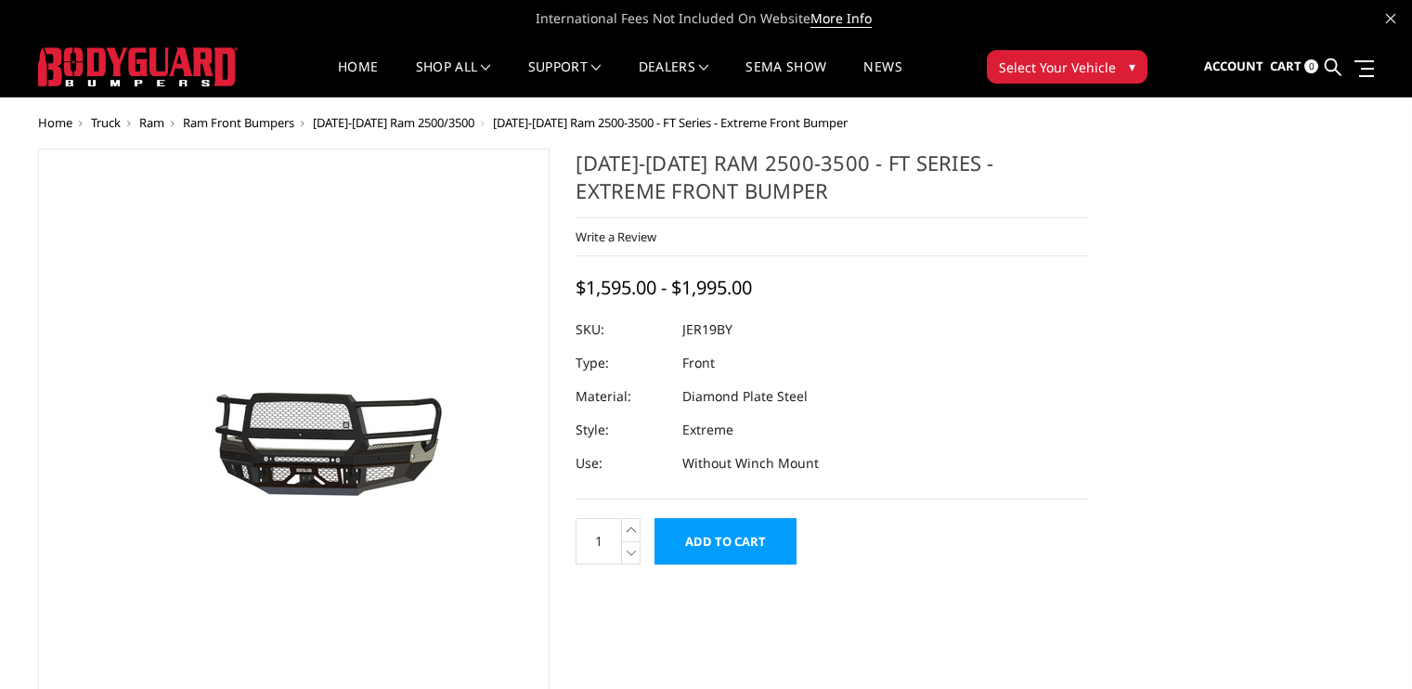  Describe the element at coordinates (664, 287) in the screenshot. I see `span: $1,595.00 - $1,995.00` at that location.